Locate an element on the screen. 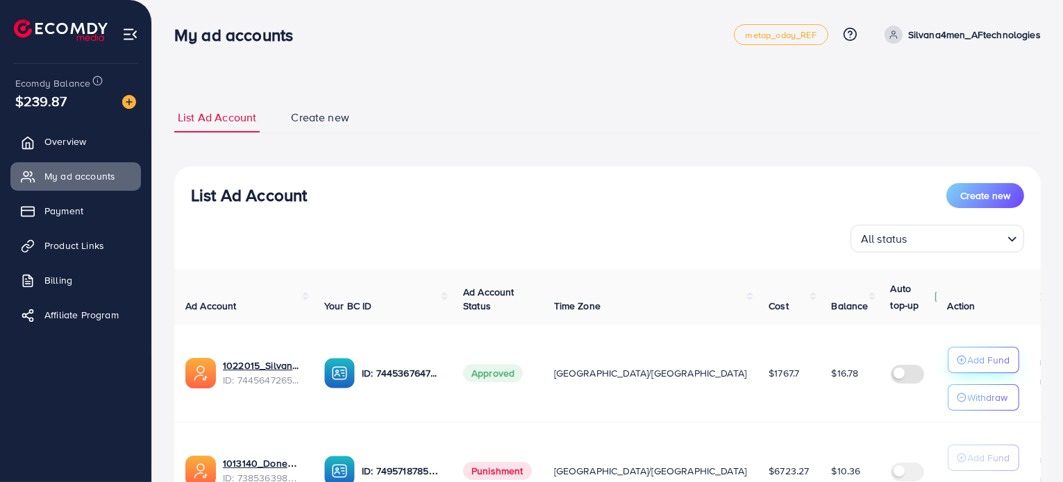  span: Ad Account is located at coordinates (211, 306).